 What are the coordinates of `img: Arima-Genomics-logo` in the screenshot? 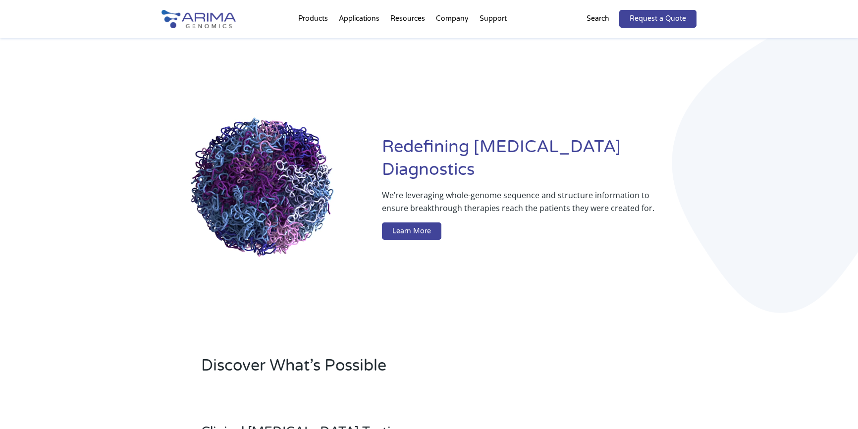 It's located at (199, 19).